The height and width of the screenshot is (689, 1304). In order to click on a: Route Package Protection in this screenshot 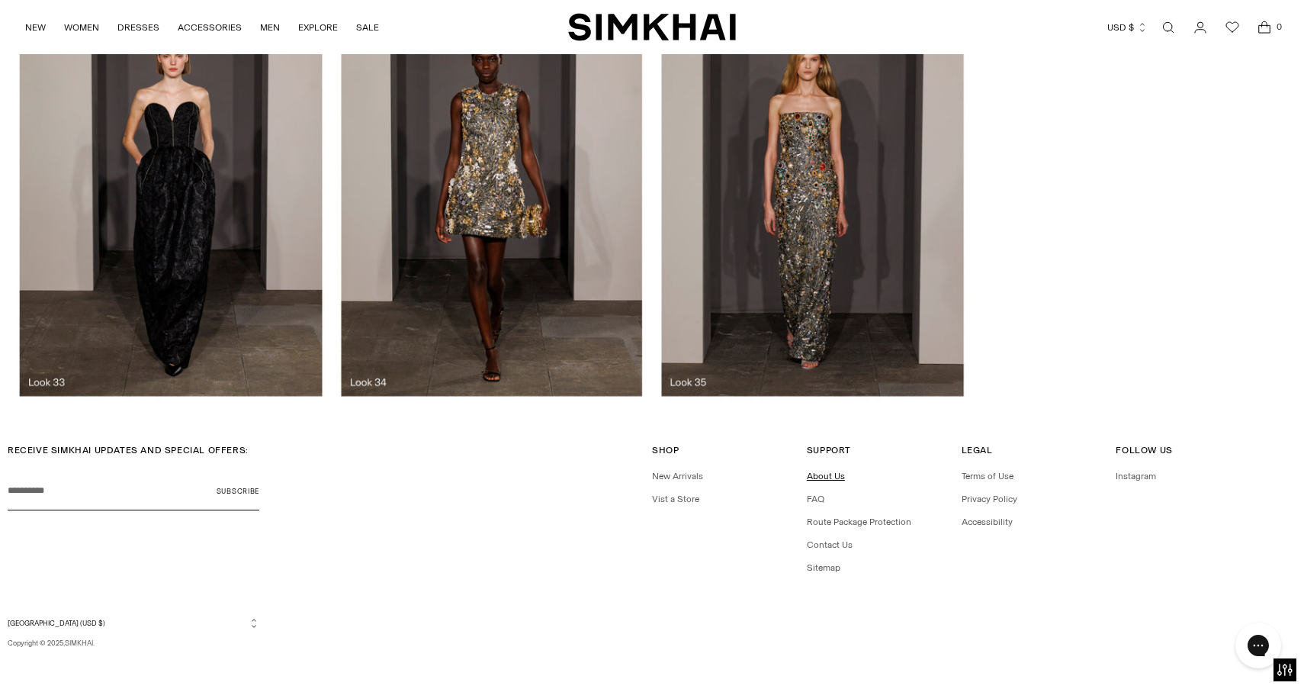, I will do `click(859, 522)`.